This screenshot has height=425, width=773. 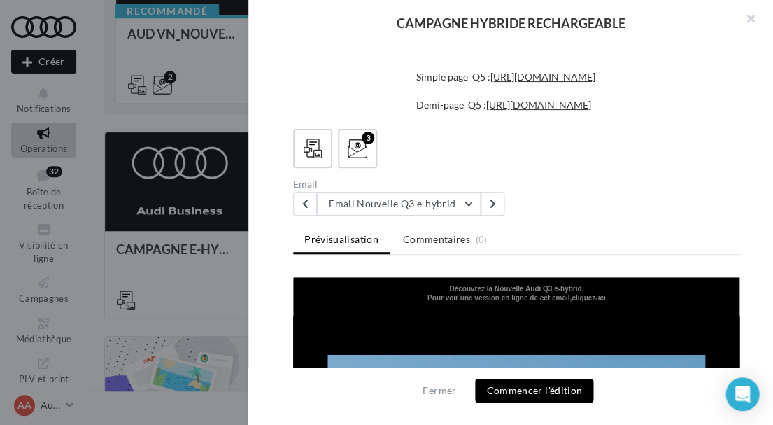 I want to click on span: Commentaires, so click(x=437, y=239).